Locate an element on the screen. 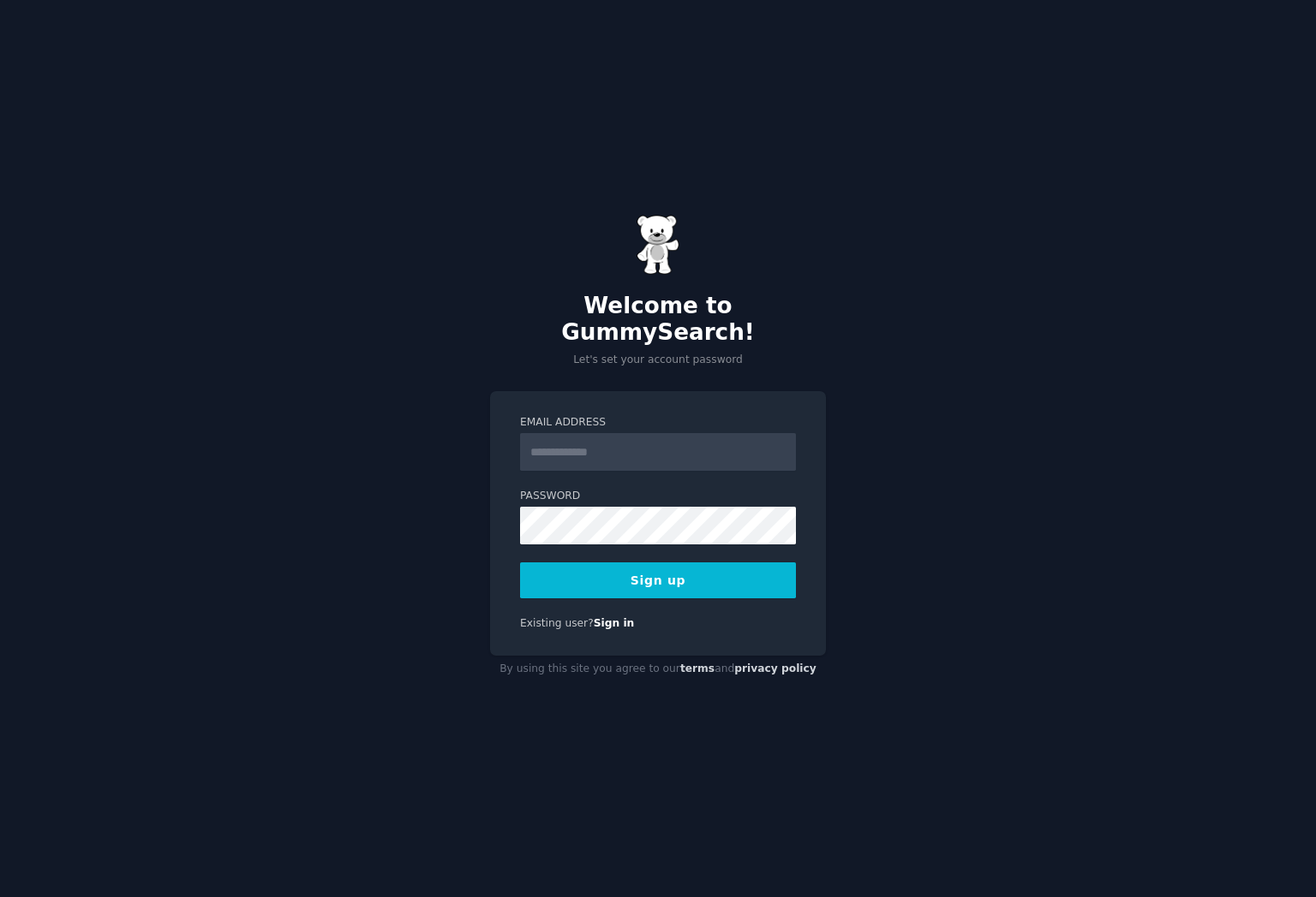 This screenshot has width=1316, height=897. a: privacy policy is located at coordinates (776, 668).